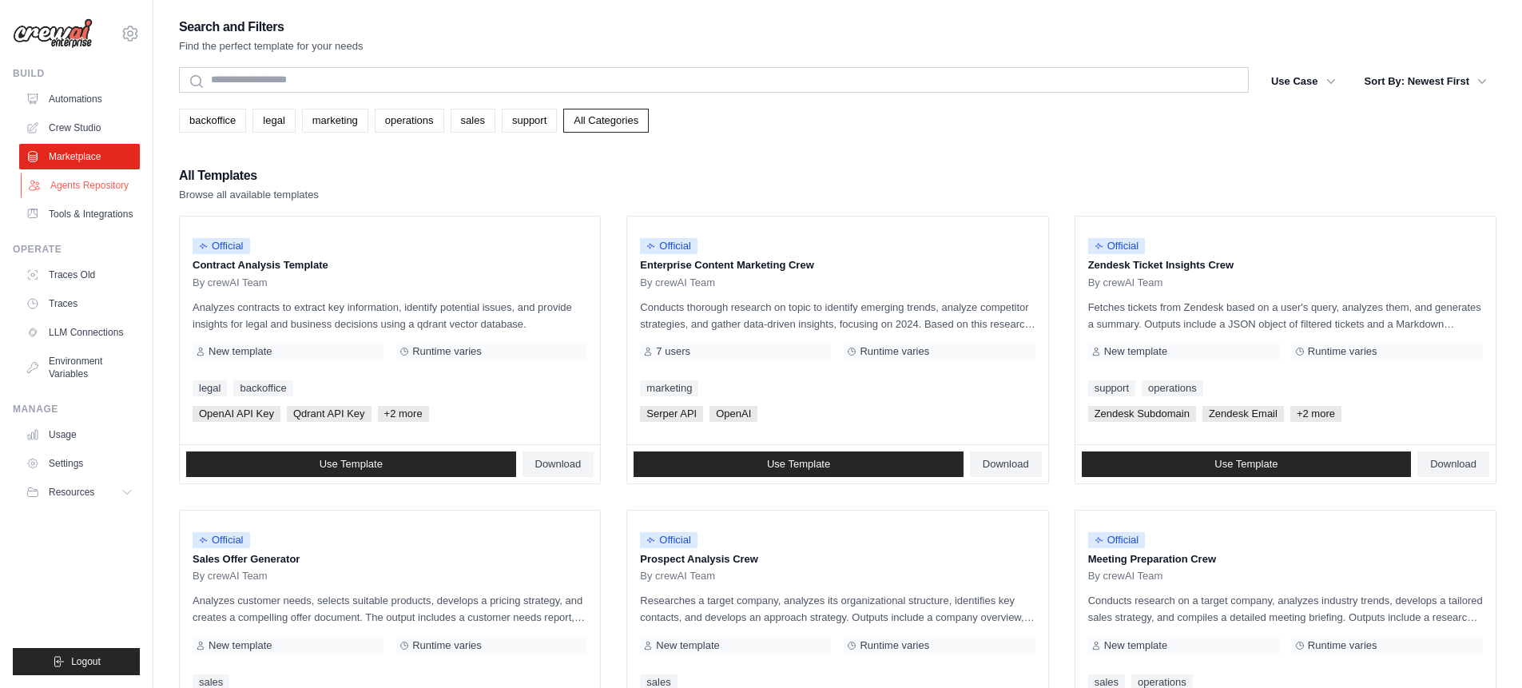  Describe the element at coordinates (837, 316) in the screenshot. I see `p: Conducts thorough research on topic to identify emerging trends, analyze competitor strategies, a...` at that location.